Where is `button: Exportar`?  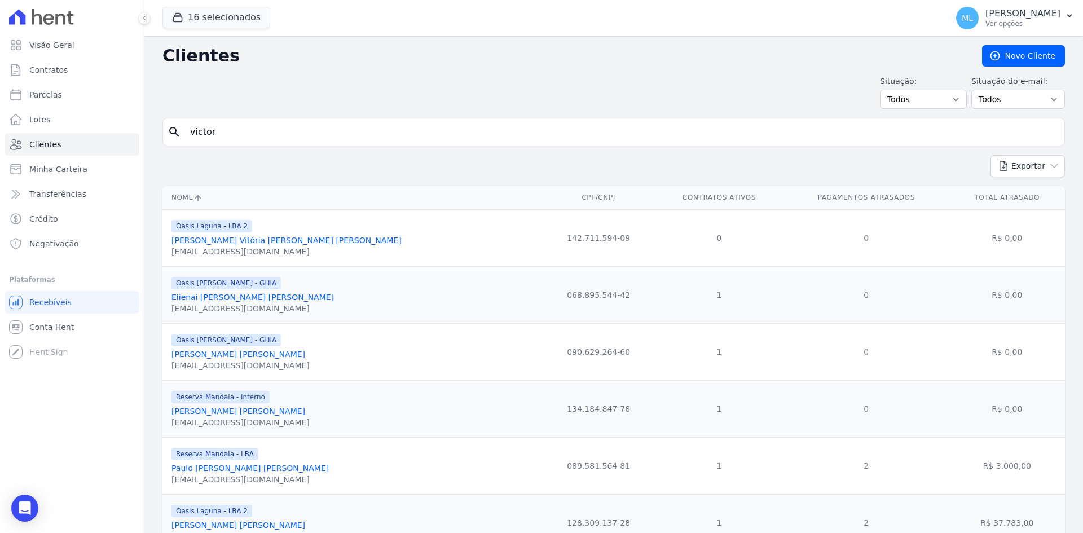 button: Exportar is located at coordinates (1027, 166).